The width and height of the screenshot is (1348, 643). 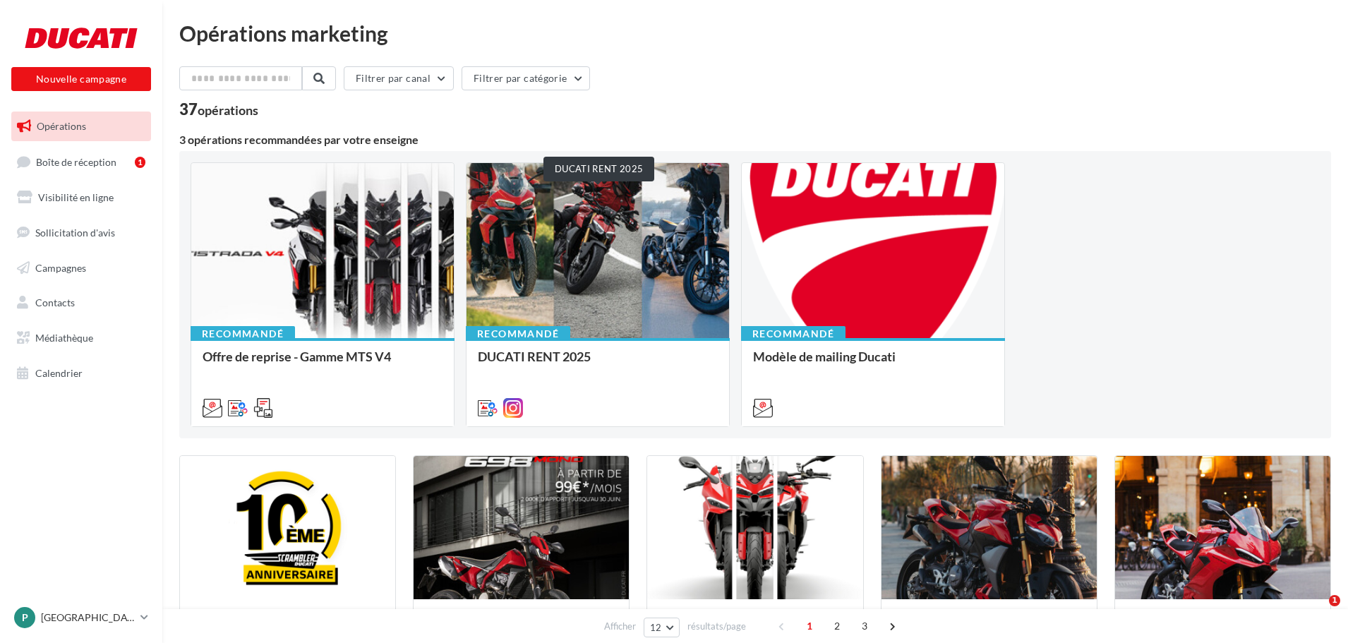 I want to click on span: Opérations, so click(x=61, y=126).